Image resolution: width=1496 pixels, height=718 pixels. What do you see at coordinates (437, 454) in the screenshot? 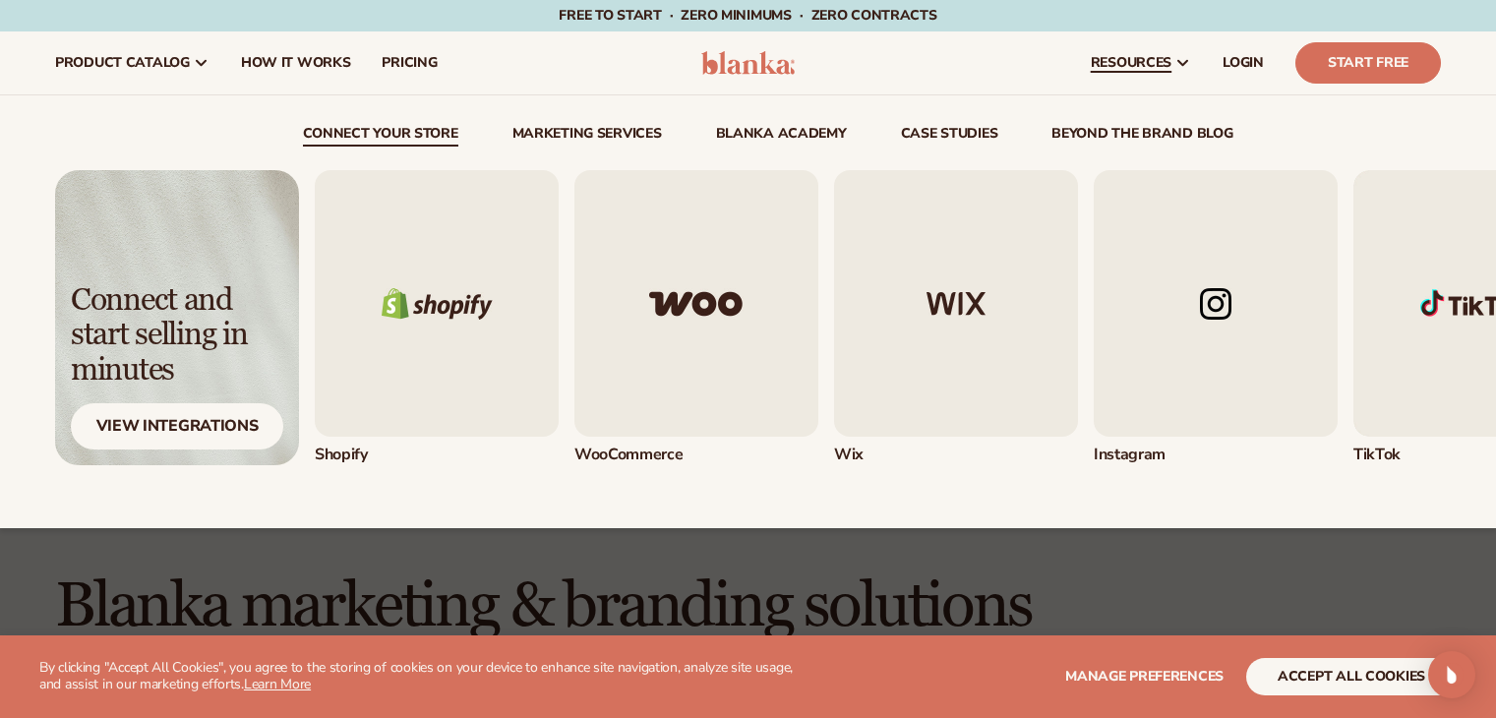
I see `div: Shopify` at bounding box center [437, 454].